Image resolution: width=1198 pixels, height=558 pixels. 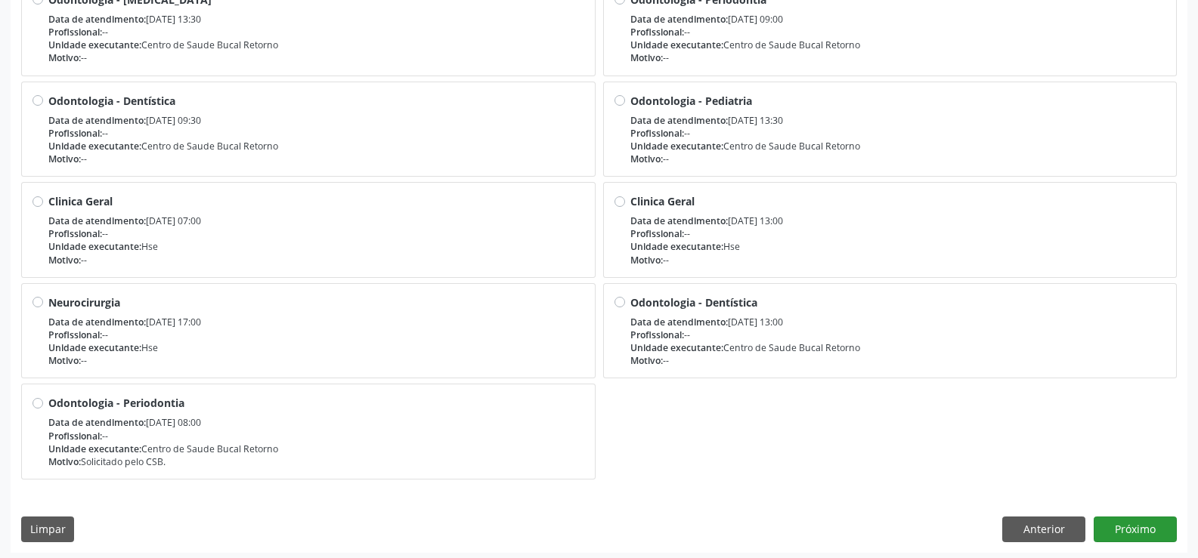 What do you see at coordinates (116, 403) in the screenshot?
I see `span: Odontologia - Periodontia` at bounding box center [116, 403].